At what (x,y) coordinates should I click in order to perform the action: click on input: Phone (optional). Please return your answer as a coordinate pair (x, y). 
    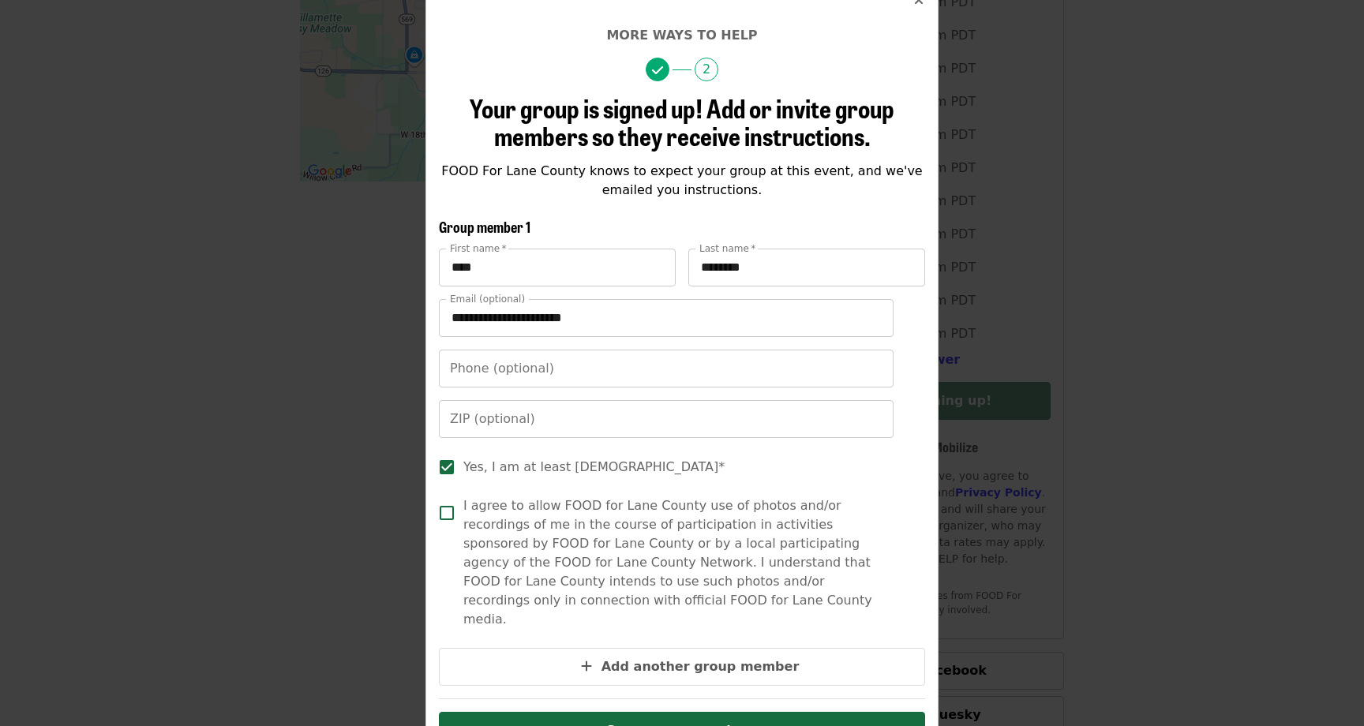
    Looking at the image, I should click on (666, 369).